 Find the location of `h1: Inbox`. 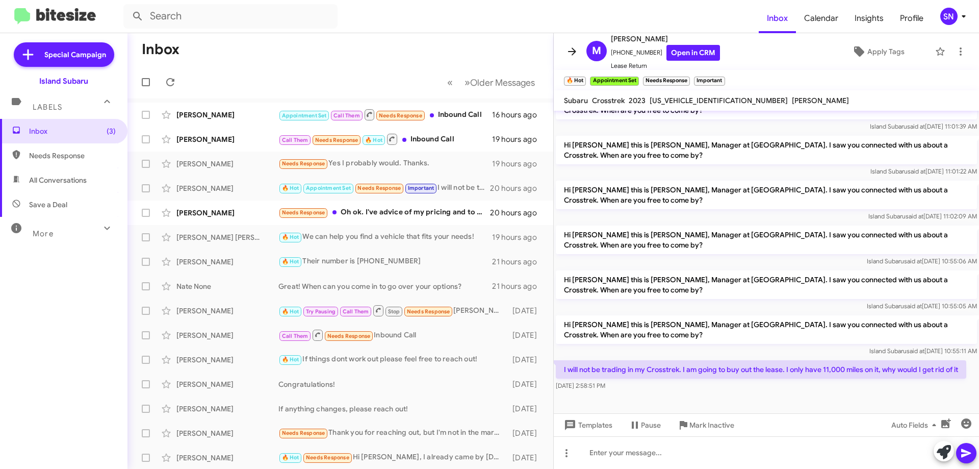

h1: Inbox is located at coordinates (161, 49).